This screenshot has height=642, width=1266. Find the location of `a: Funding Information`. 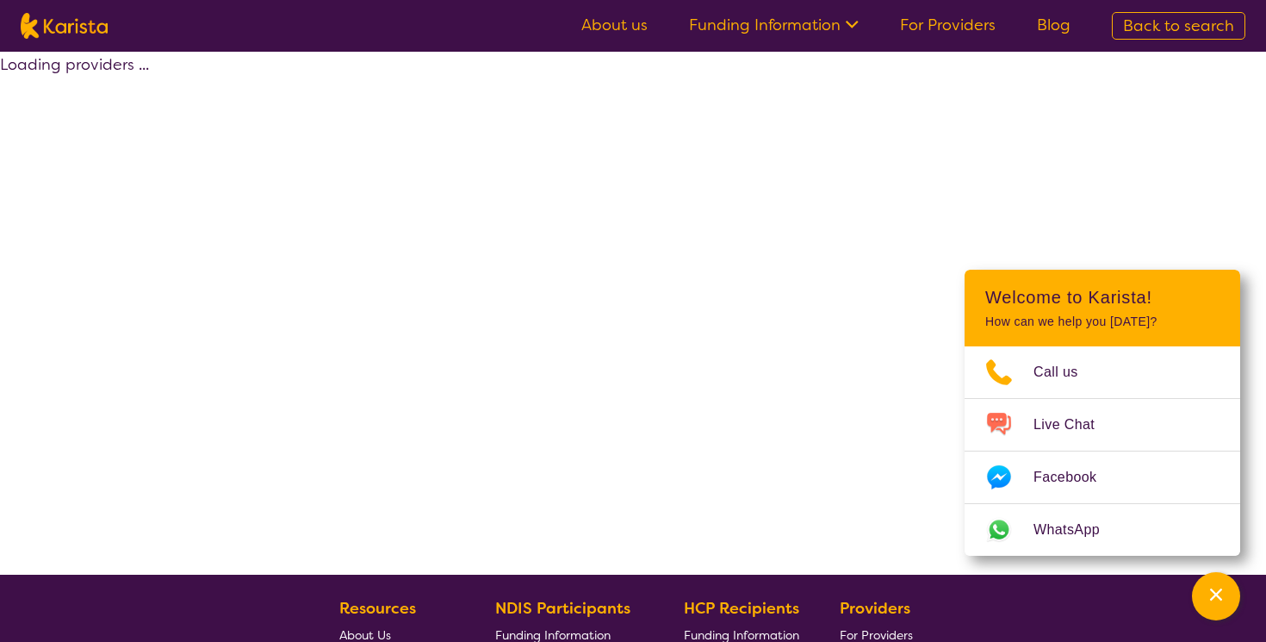

a: Funding Information is located at coordinates (774, 25).